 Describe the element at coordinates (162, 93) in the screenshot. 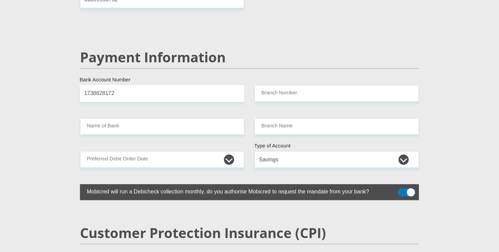

I see `input: Bank Account Number` at that location.